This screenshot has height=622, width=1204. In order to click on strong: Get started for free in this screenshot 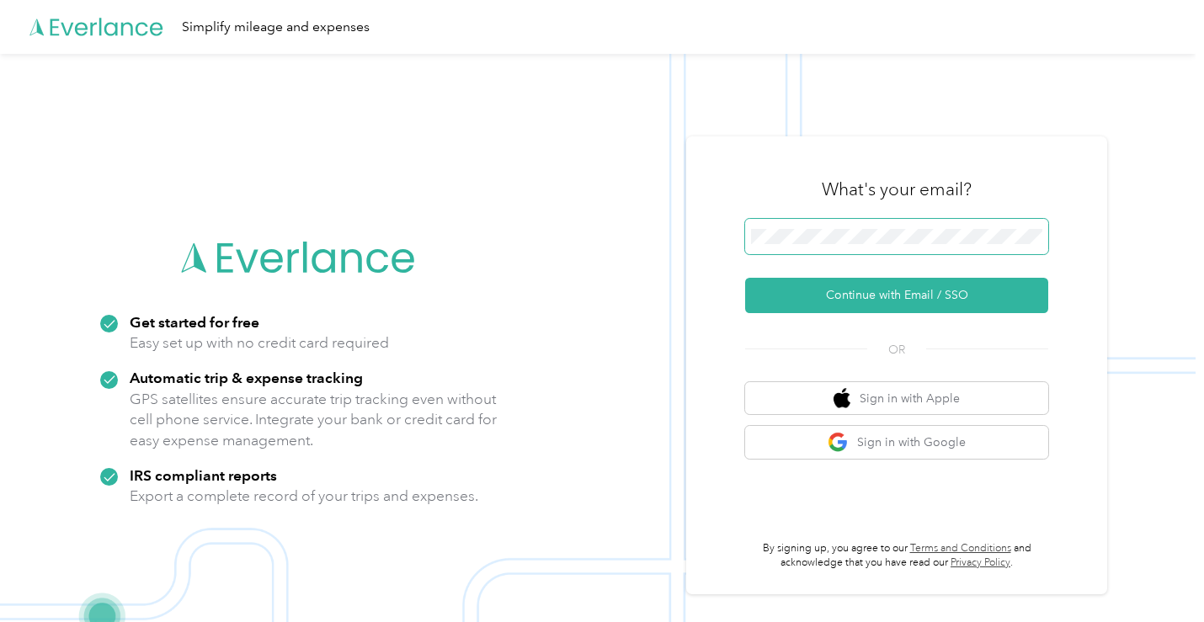, I will do `click(195, 322)`.